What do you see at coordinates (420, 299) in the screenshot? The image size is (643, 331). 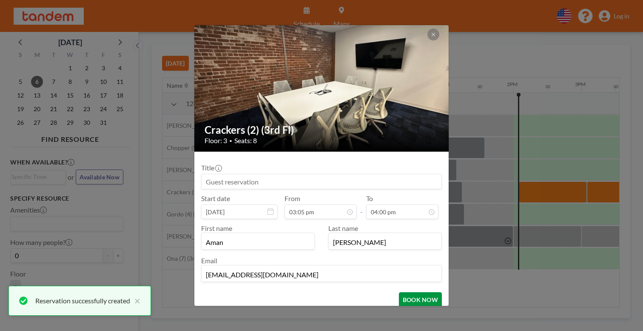 I see `button: BOOK NOW` at bounding box center [420, 299].